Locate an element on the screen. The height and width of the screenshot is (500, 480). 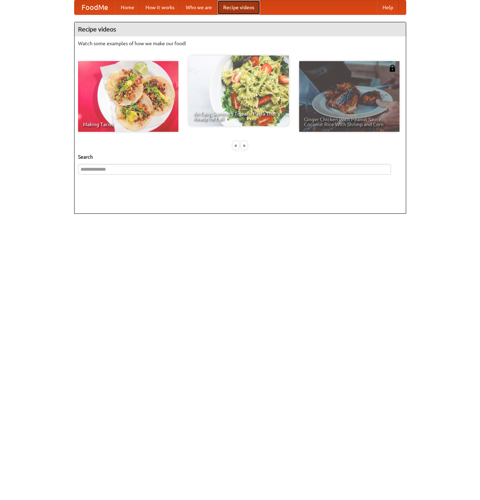
a: An Easy, Summery Tomato Pasta That's Ready for Fall is located at coordinates (239, 91).